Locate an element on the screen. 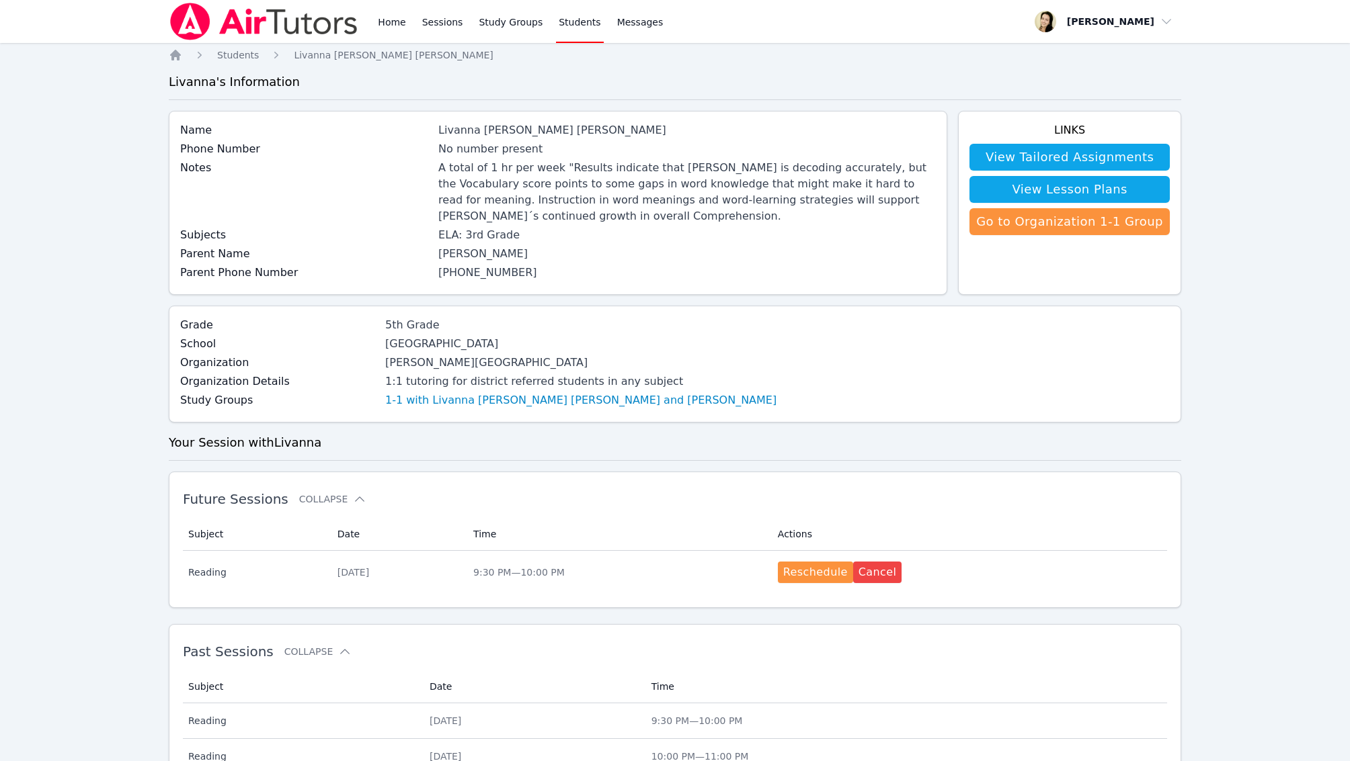 This screenshot has height=761, width=1350. h3: Your Session with Livanna is located at coordinates (675, 443).